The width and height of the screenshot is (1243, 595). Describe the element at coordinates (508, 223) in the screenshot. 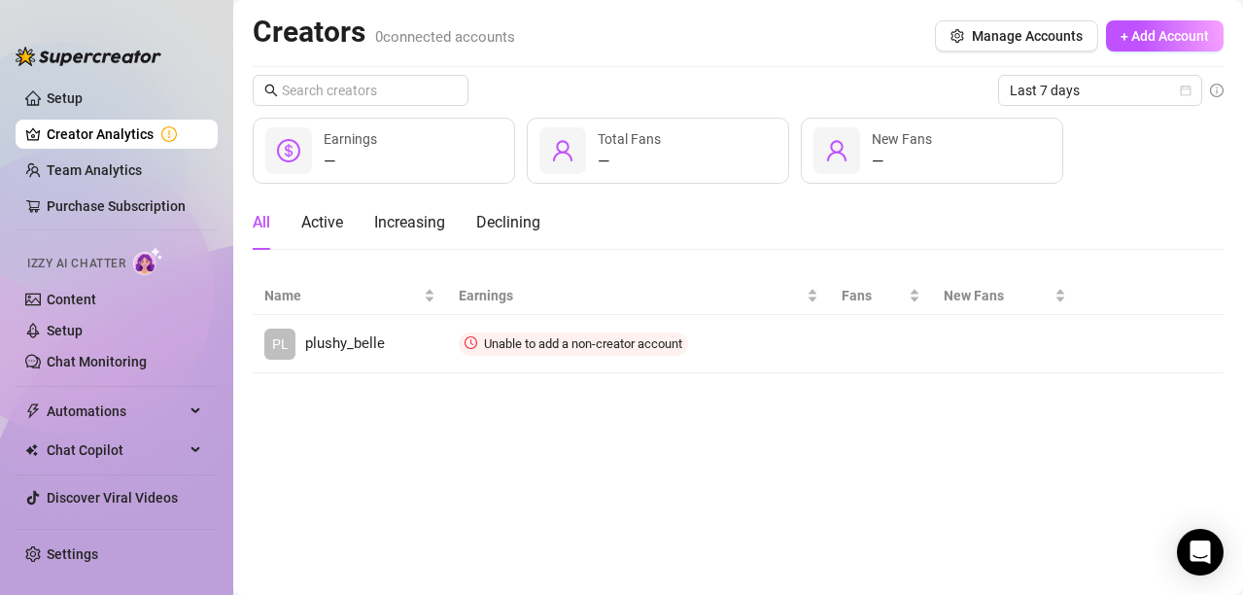

I see `div: Declining` at that location.